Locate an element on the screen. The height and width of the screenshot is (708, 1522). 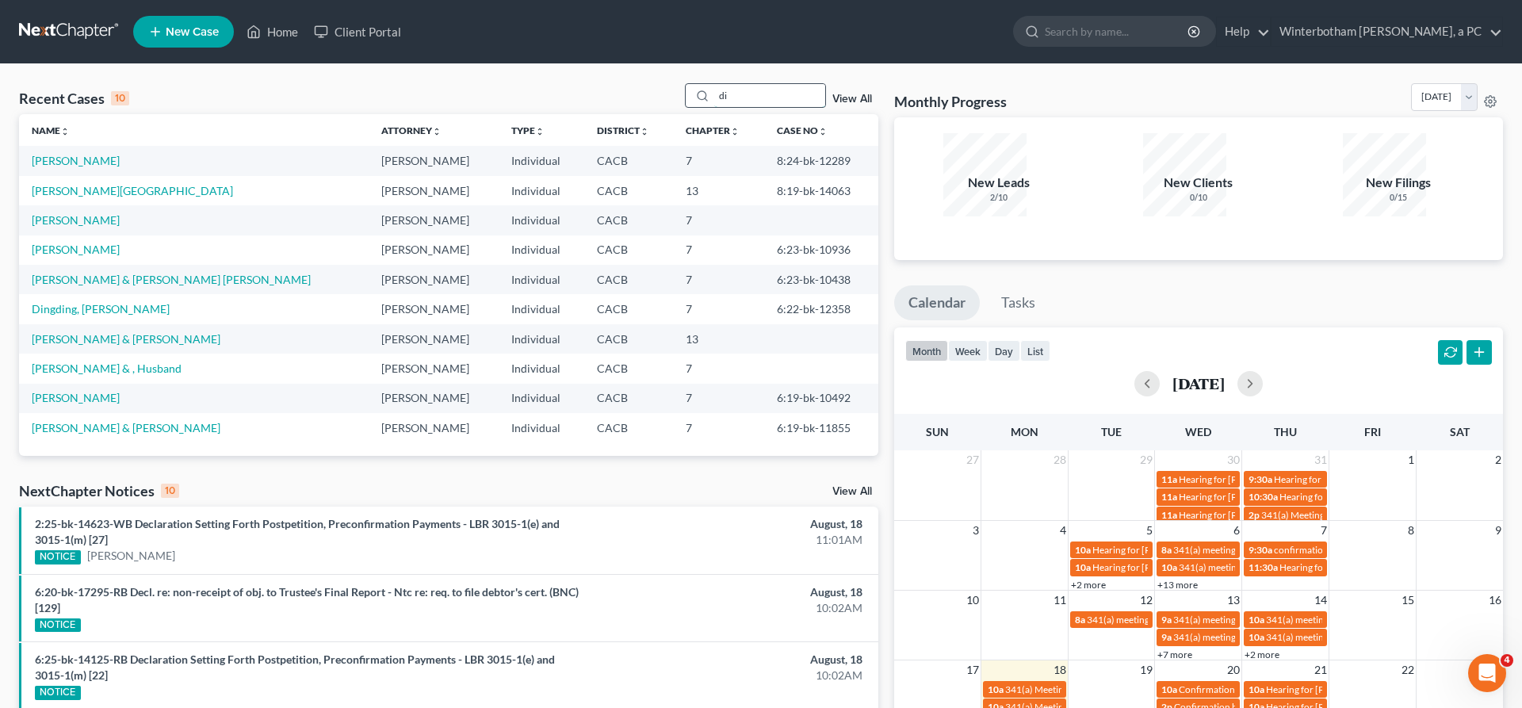
span: Sat is located at coordinates (1460, 431).